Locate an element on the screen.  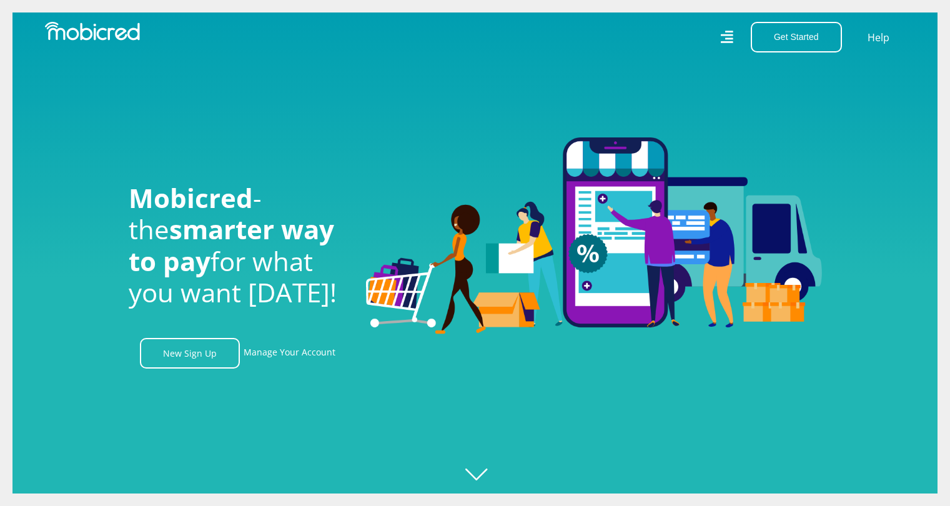
a: Help is located at coordinates (878, 37).